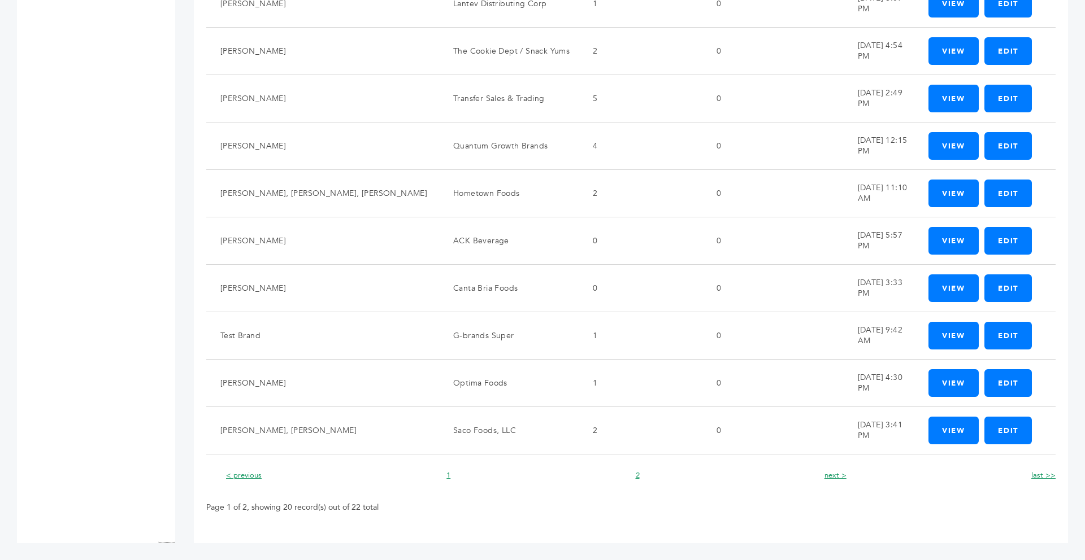 The image size is (1085, 560). What do you see at coordinates (508, 383) in the screenshot?
I see `td: Optima Foods` at bounding box center [508, 383].